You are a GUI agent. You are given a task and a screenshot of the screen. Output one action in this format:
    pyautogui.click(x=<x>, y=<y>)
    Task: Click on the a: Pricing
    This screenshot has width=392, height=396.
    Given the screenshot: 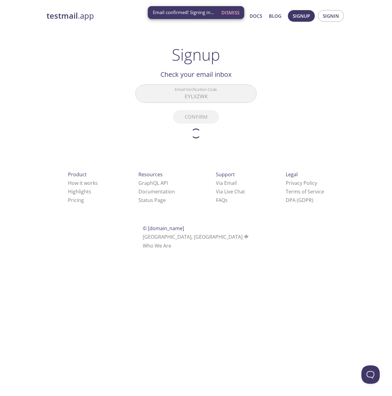 What is the action you would take?
    pyautogui.click(x=76, y=200)
    